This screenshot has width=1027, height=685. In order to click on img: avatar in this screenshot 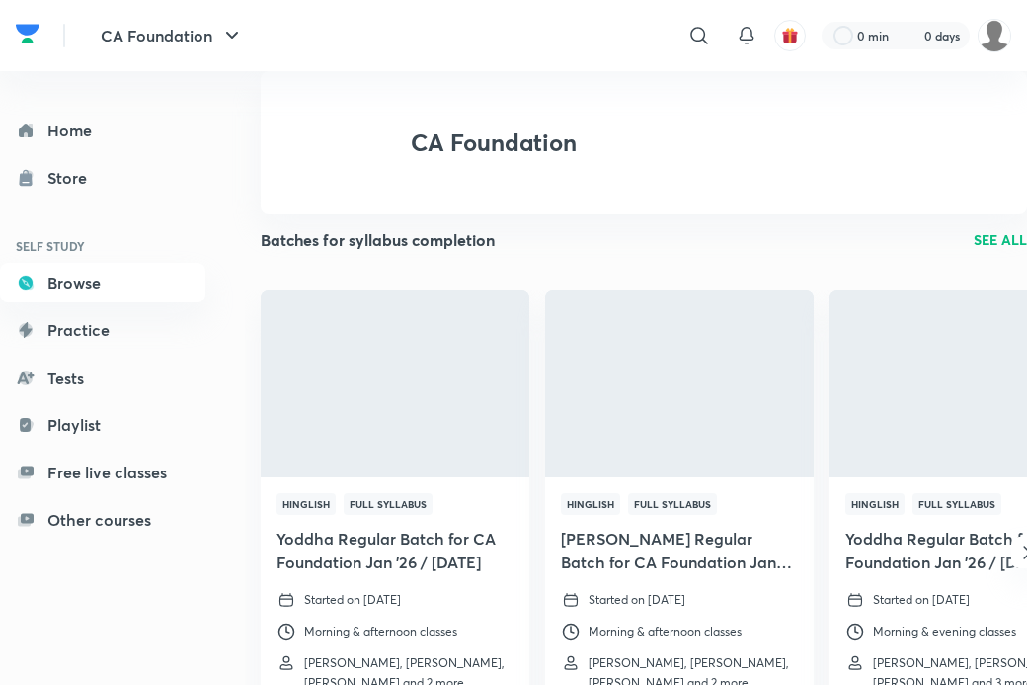, I will do `click(790, 36)`.